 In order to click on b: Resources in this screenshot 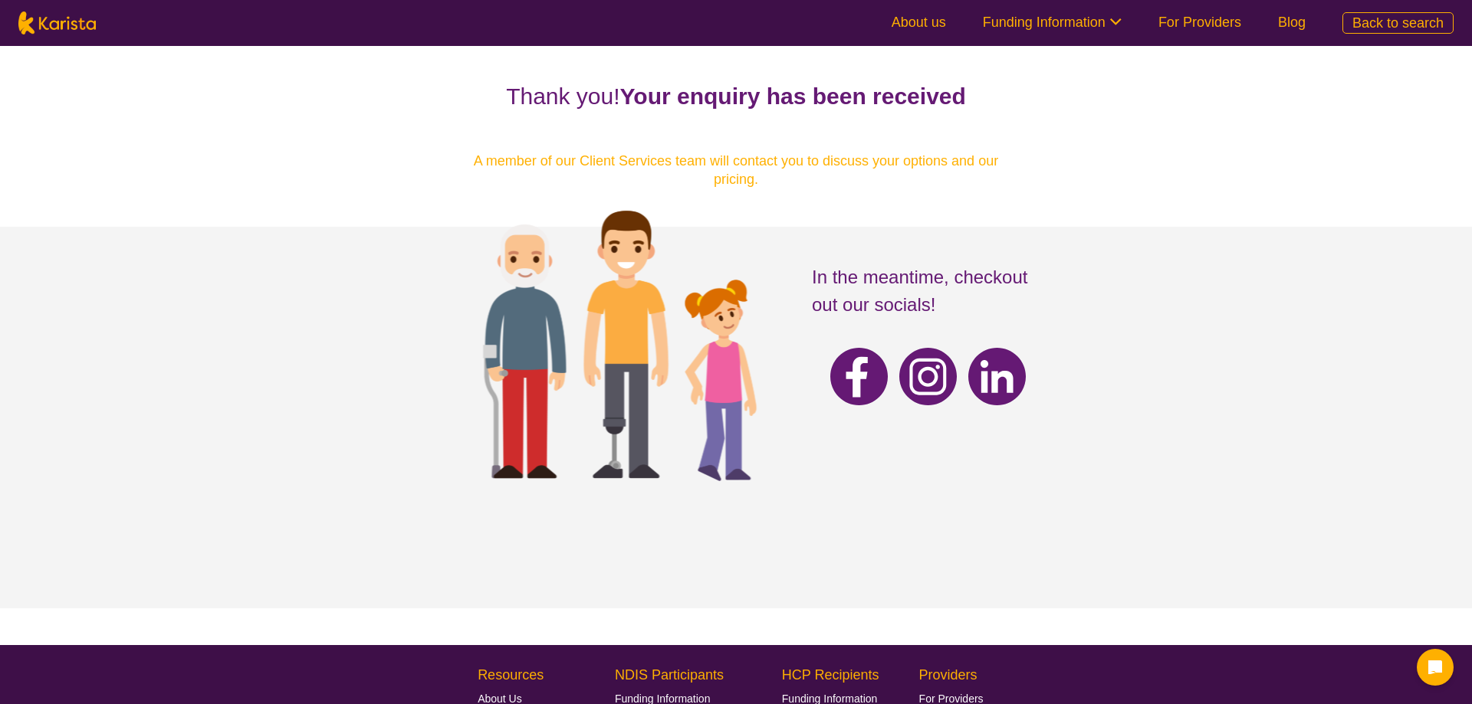, I will do `click(511, 675)`.